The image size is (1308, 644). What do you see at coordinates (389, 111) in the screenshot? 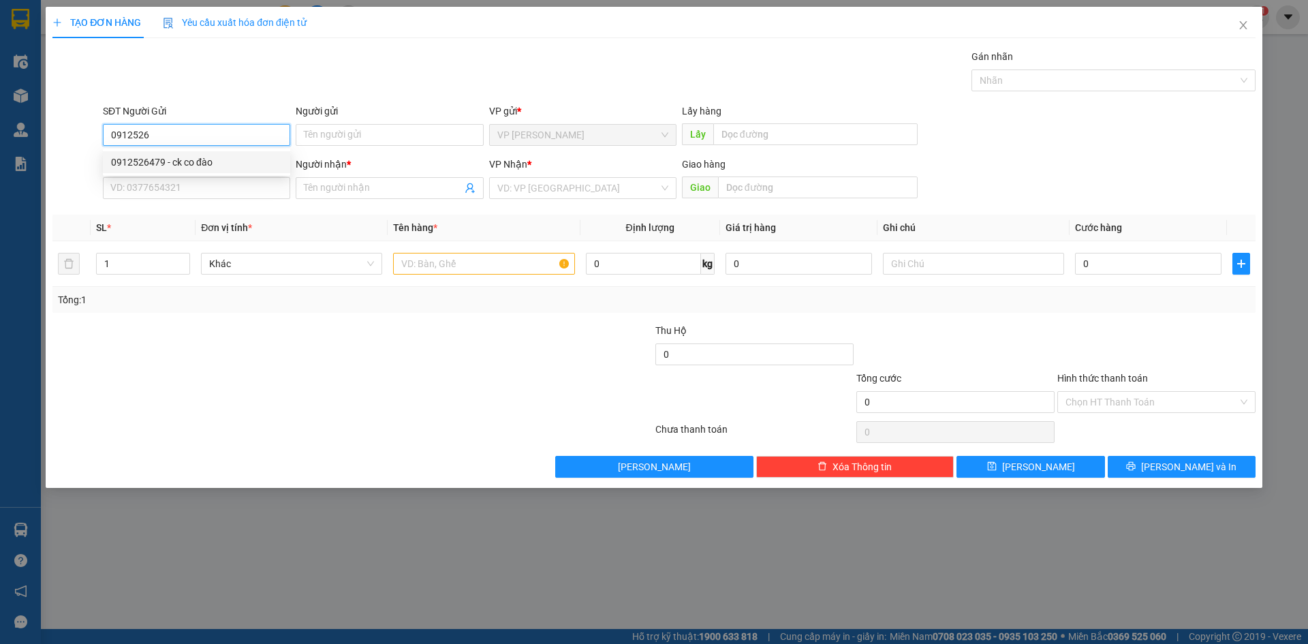
I see `div: Người gửi` at bounding box center [389, 111].